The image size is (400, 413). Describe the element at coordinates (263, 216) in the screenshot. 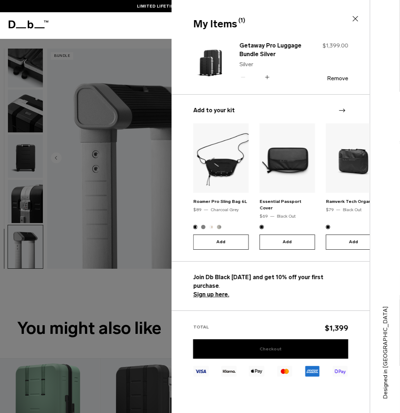

I see `span: $69` at that location.